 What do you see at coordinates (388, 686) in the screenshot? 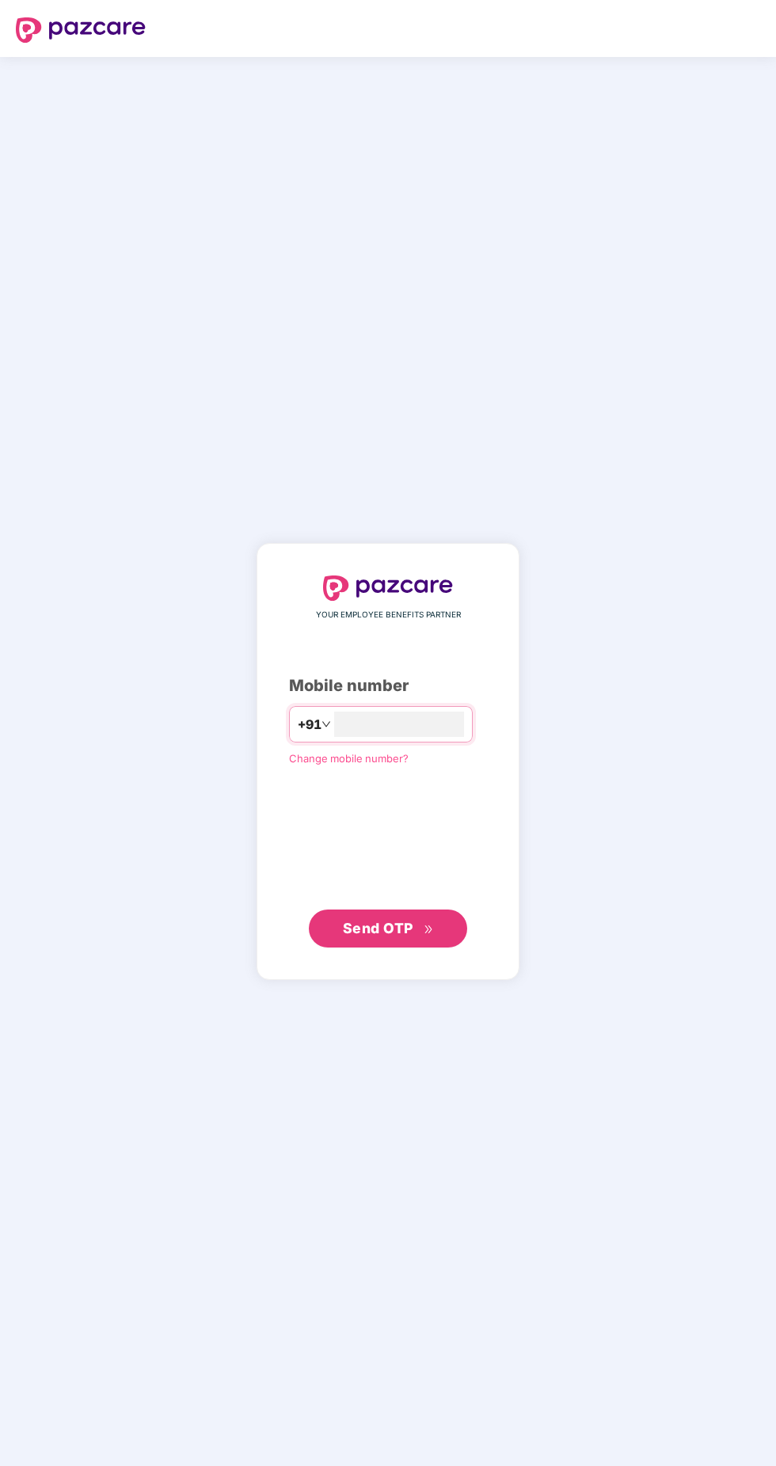
I see `div: Mobile number` at bounding box center [388, 686].